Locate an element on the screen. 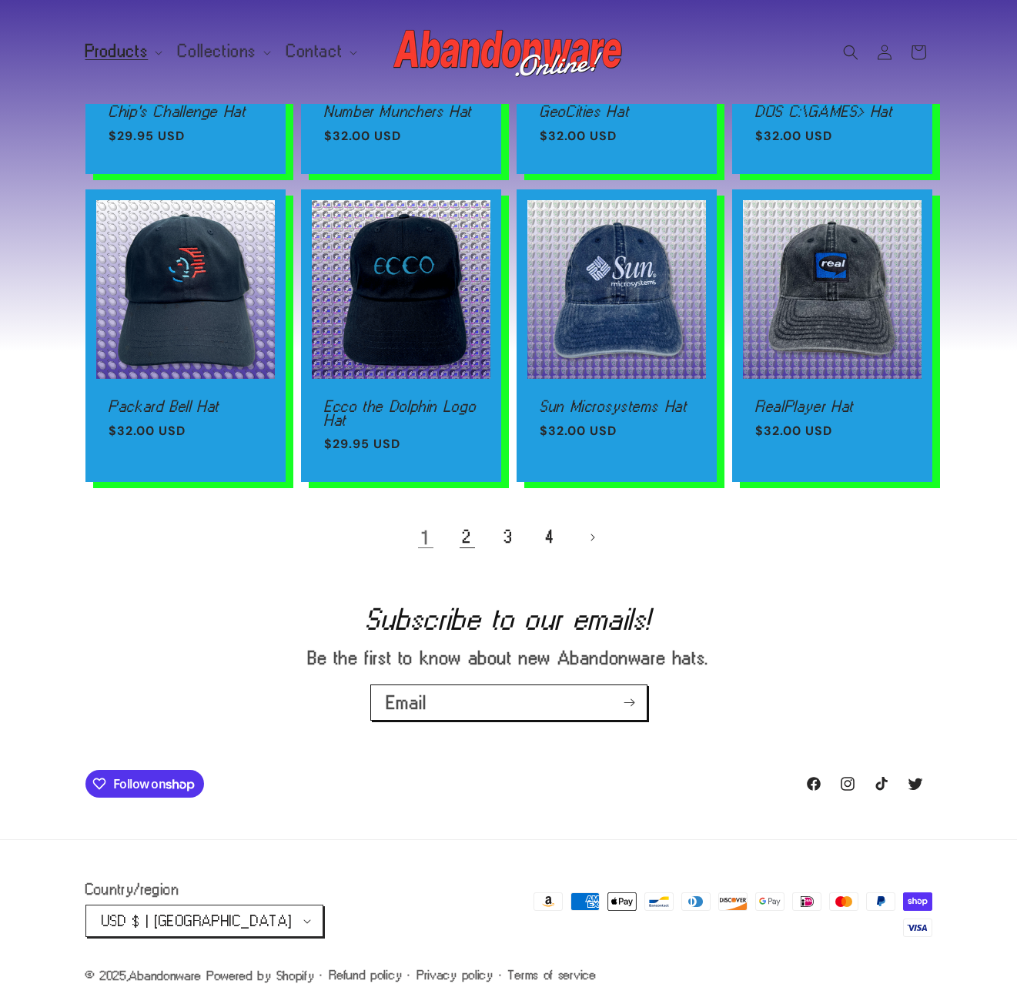 The height and width of the screenshot is (1004, 1017). a: Refund policy is located at coordinates (366, 974).